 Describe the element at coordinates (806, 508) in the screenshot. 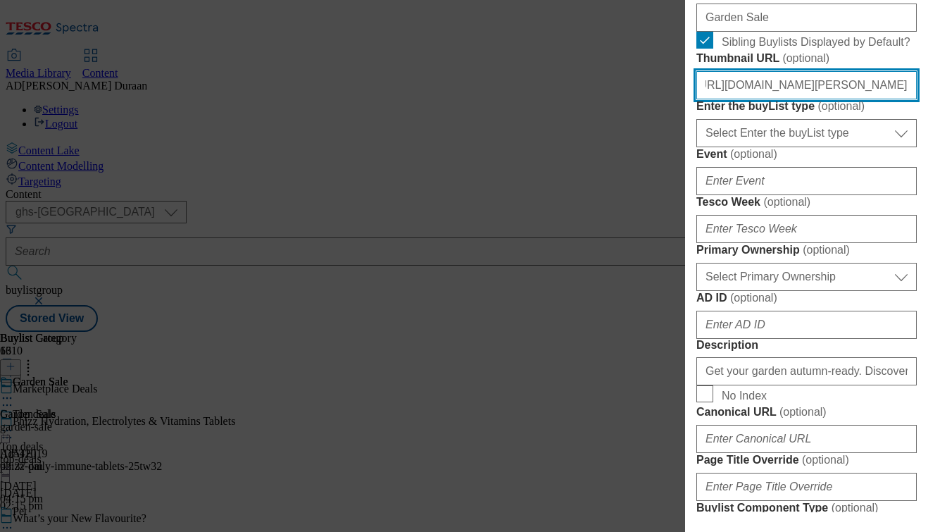

I see `label: Buylist Component Type` at that location.